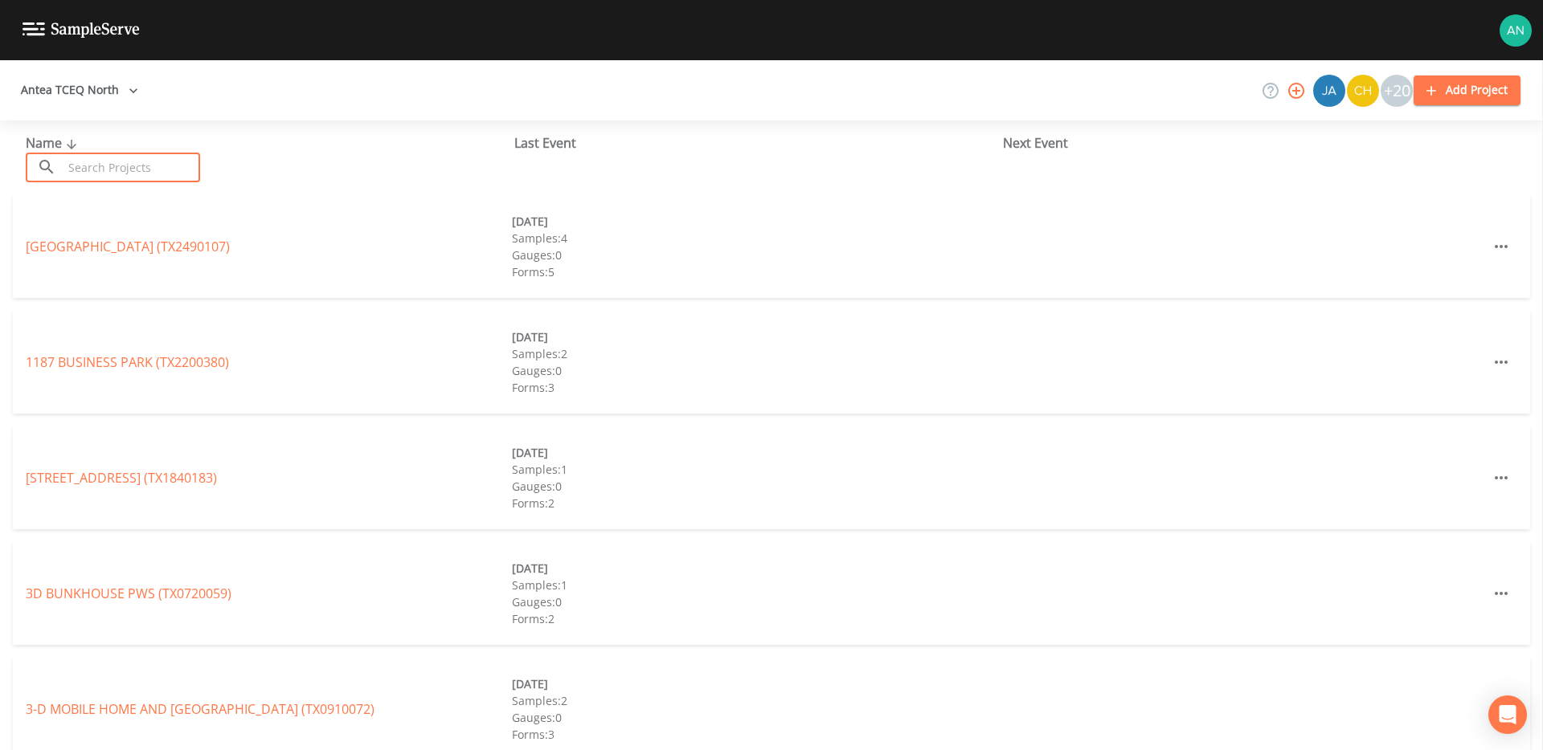  What do you see at coordinates (1396, 91) in the screenshot?
I see `div: +20` at bounding box center [1396, 91].